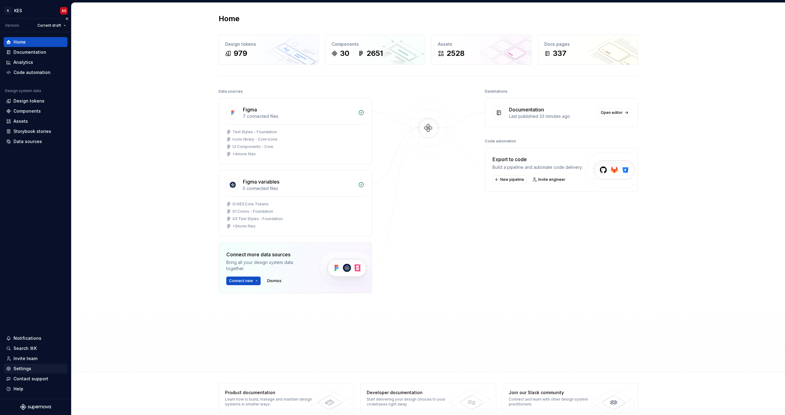 This screenshot has height=415, width=785. I want to click on button: New pipeline, so click(510, 179).